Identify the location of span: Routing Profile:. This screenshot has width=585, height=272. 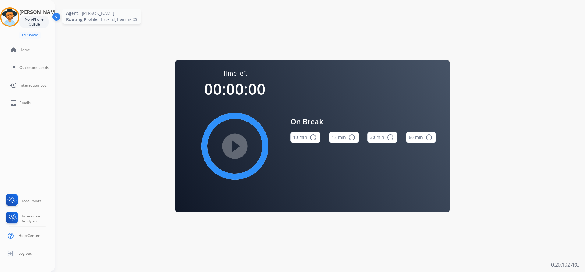
(82, 20).